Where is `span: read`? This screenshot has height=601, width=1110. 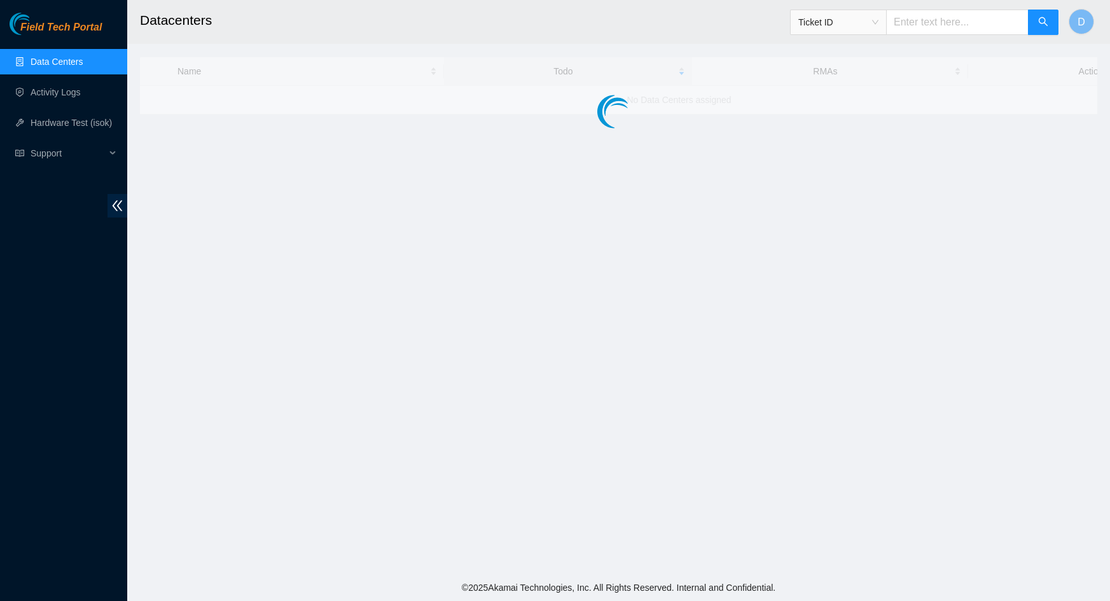 span: read is located at coordinates (20, 153).